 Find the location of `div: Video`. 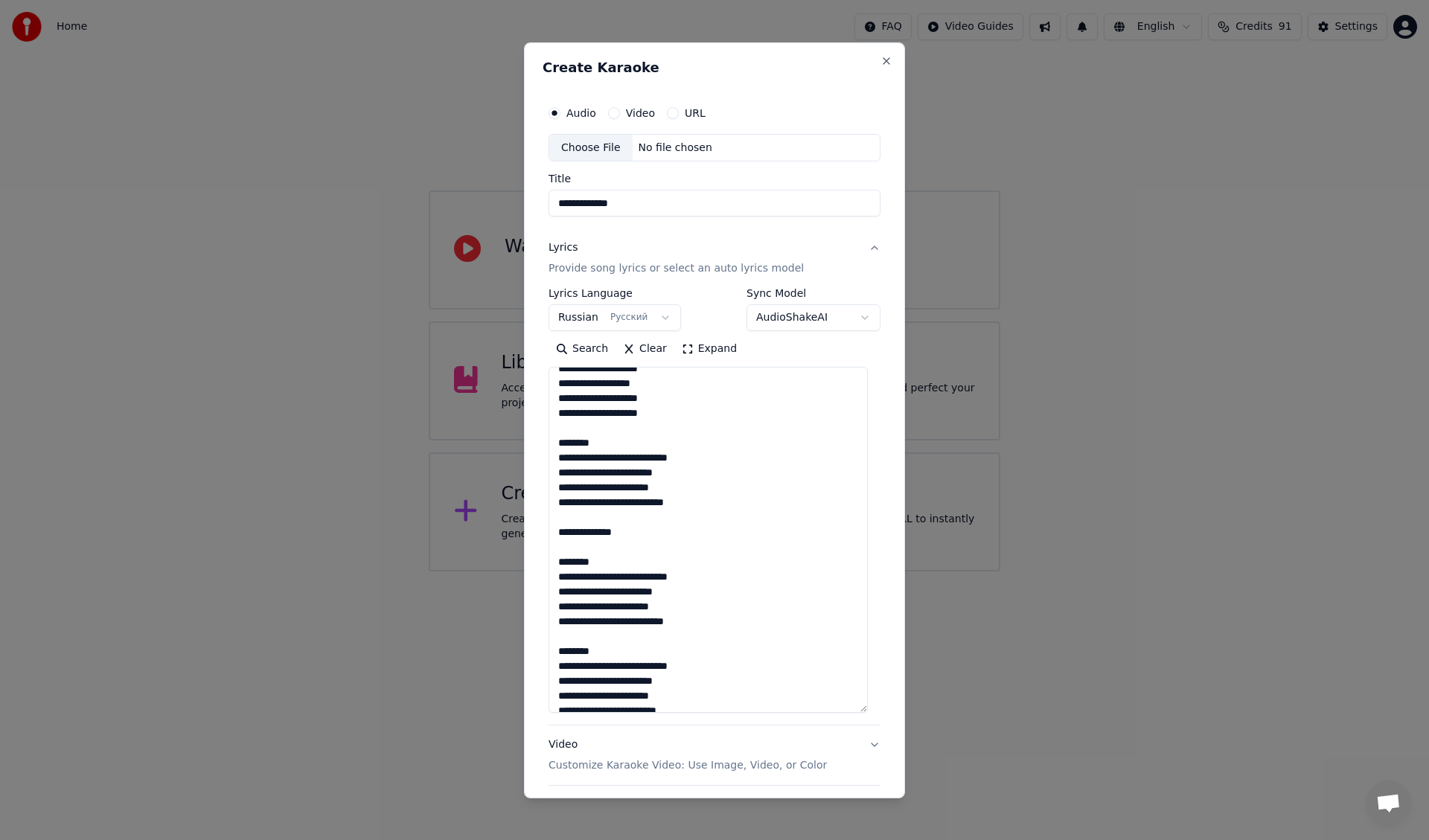

div: Video is located at coordinates (688, 755).